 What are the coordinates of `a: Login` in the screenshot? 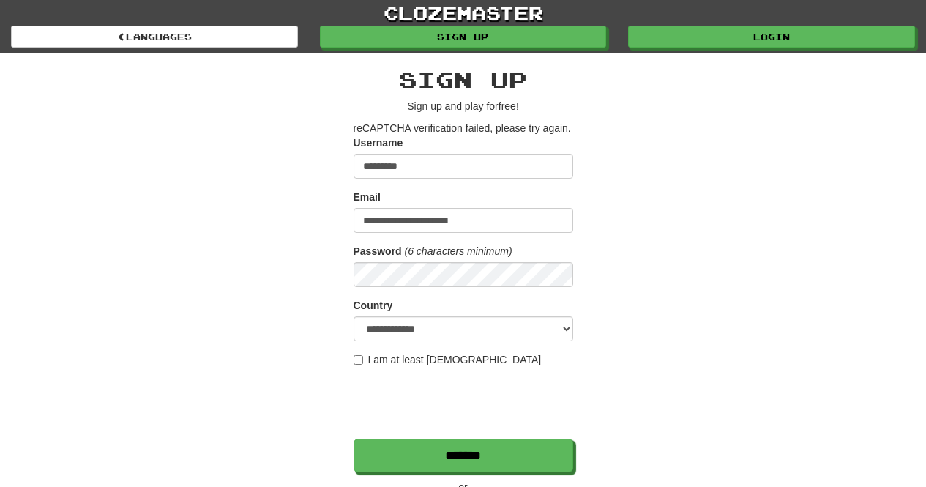 It's located at (772, 37).